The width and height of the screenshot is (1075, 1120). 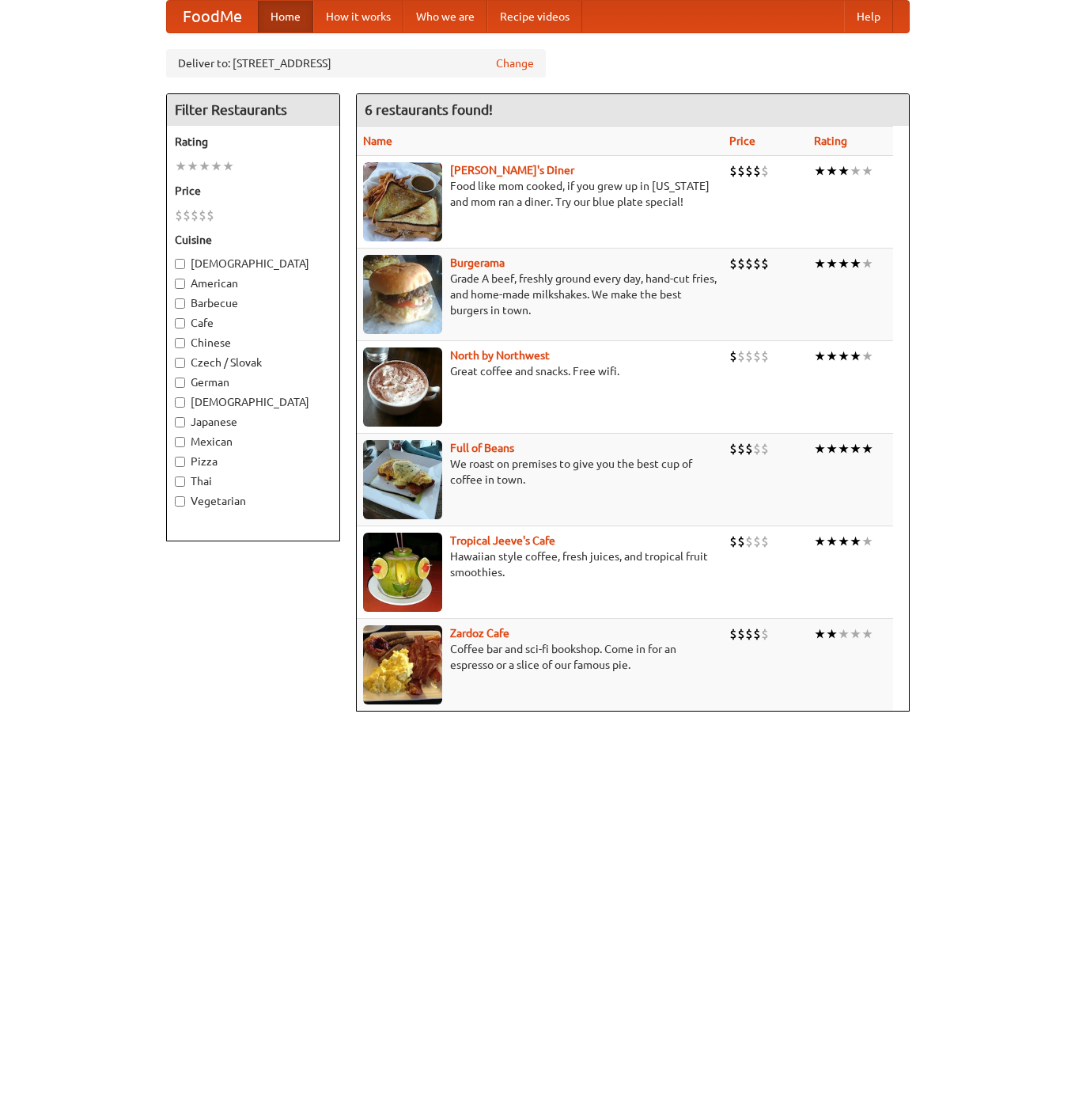 I want to click on a: North by Northwest, so click(x=500, y=355).